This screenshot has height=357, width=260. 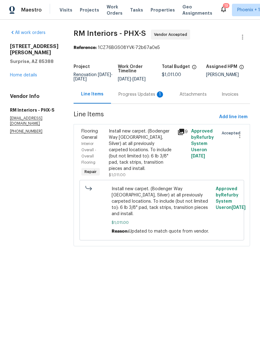 What do you see at coordinates (197, 10) in the screenshot?
I see `span: Geo Assignments` at bounding box center [197, 10].